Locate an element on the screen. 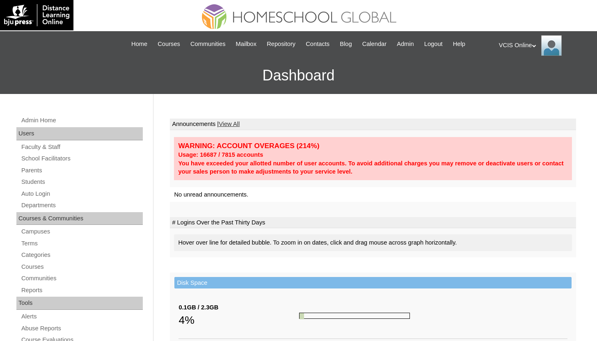 This screenshot has height=341, width=597. td: Disk Space is located at coordinates (373, 283).